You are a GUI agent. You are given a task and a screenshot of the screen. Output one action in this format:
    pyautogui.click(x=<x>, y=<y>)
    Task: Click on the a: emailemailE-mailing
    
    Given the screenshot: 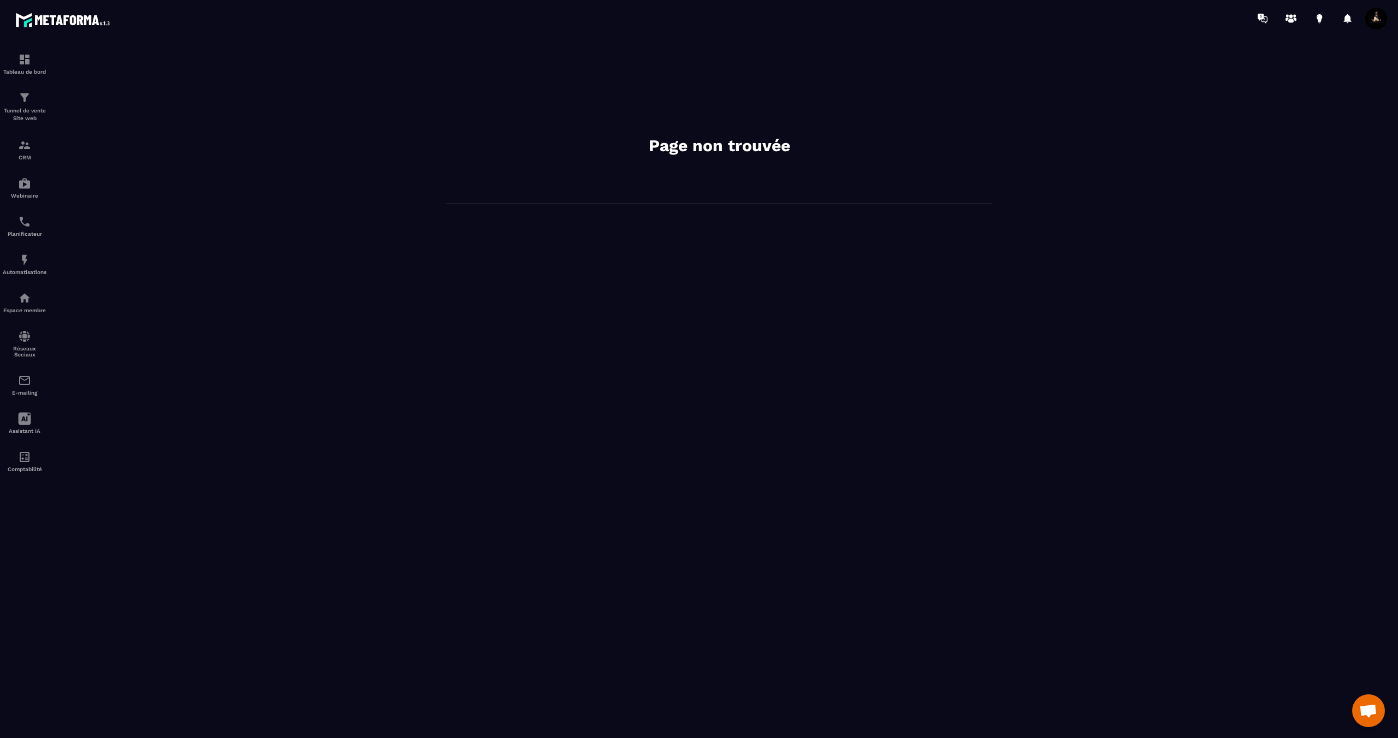 What is the action you would take?
    pyautogui.click(x=25, y=385)
    